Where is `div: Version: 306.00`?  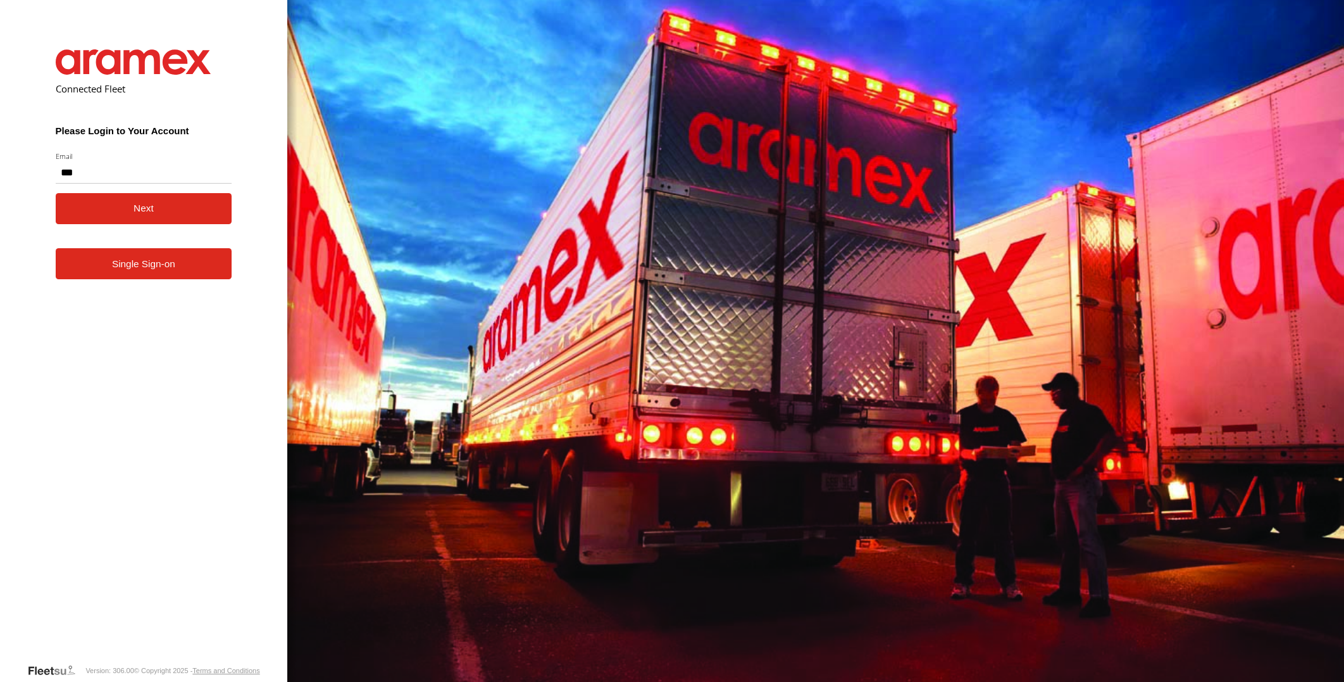 div: Version: 306.00 is located at coordinates (109, 670).